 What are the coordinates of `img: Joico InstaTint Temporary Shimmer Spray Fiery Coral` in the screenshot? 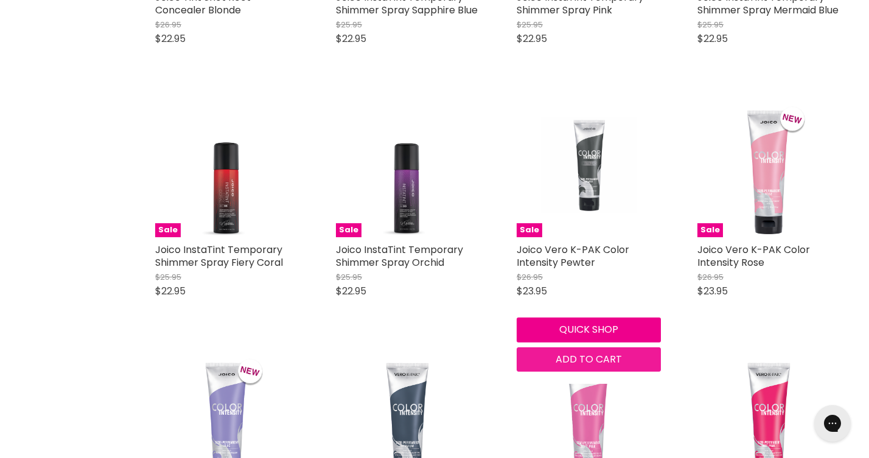 It's located at (228, 165).